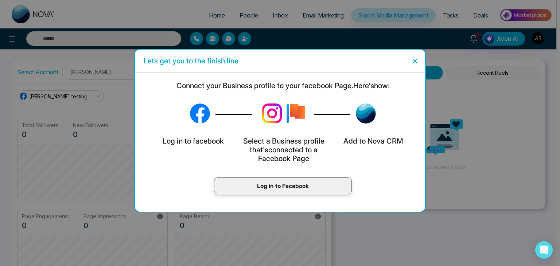  I want to click on button: Close, so click(414, 61).